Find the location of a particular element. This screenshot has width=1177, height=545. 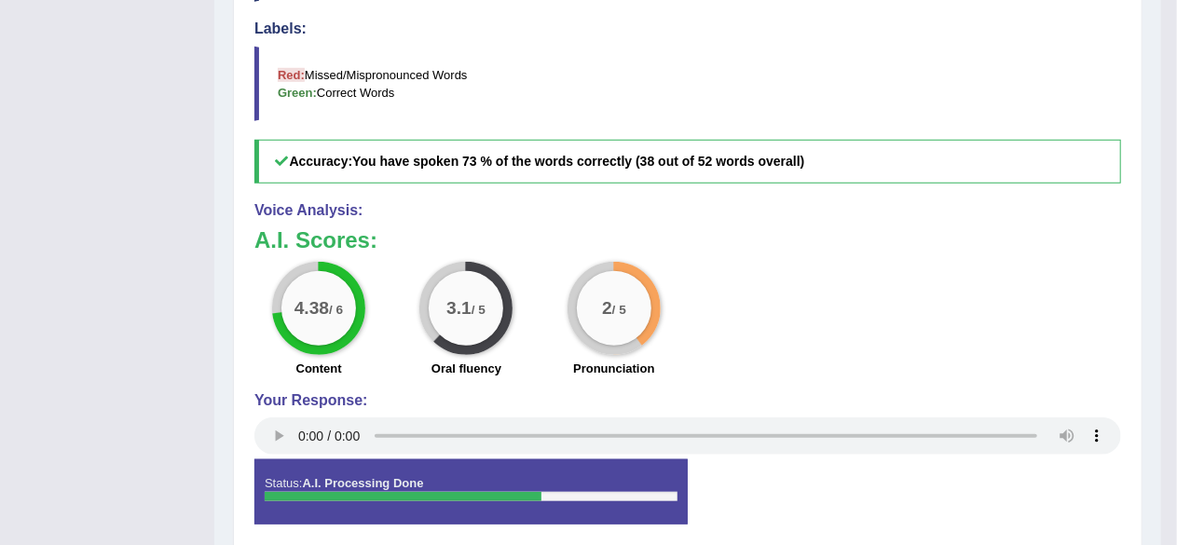

h4: Voice Analysis: is located at coordinates (688, 211).